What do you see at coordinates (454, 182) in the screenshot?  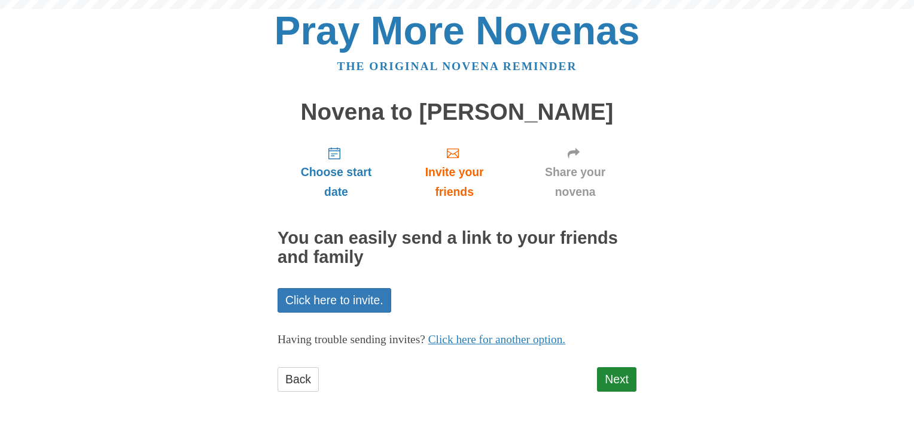 I see `span: Invite your friends` at bounding box center [454, 182].